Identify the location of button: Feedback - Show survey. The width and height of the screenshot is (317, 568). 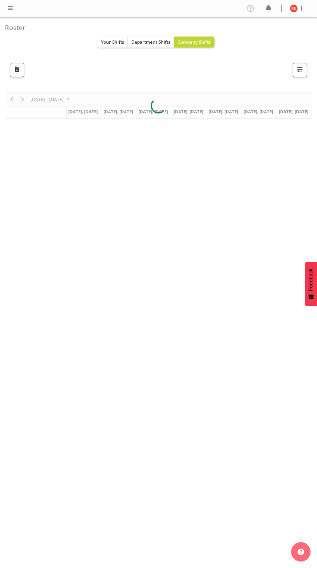
(311, 284).